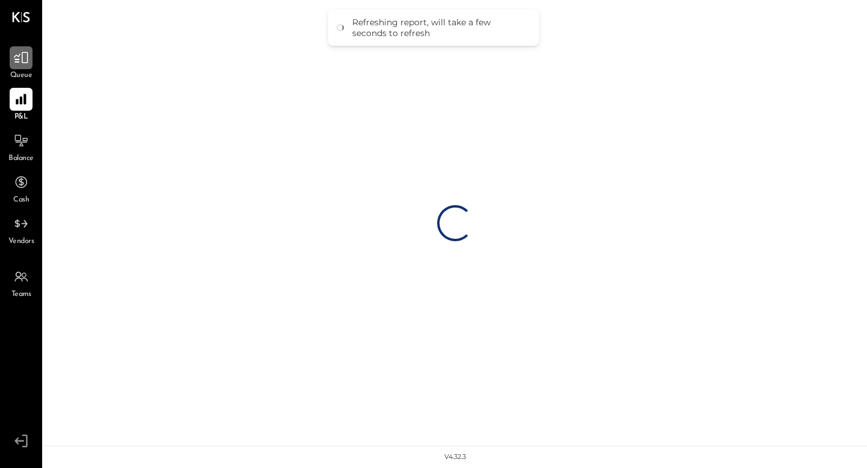 The height and width of the screenshot is (468, 867). What do you see at coordinates (21, 117) in the screenshot?
I see `span: P&L` at bounding box center [21, 117].